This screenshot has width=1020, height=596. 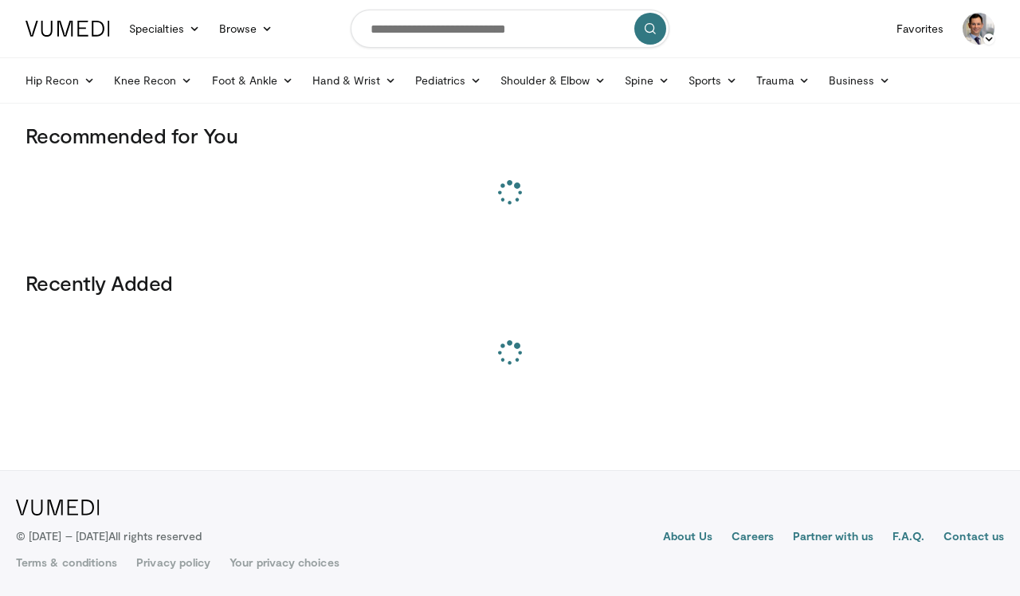 What do you see at coordinates (752, 538) in the screenshot?
I see `a: Careers` at bounding box center [752, 538].